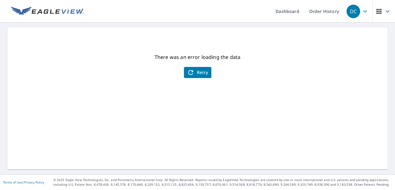 The width and height of the screenshot is (395, 190). I want to click on div: DC, so click(353, 11).